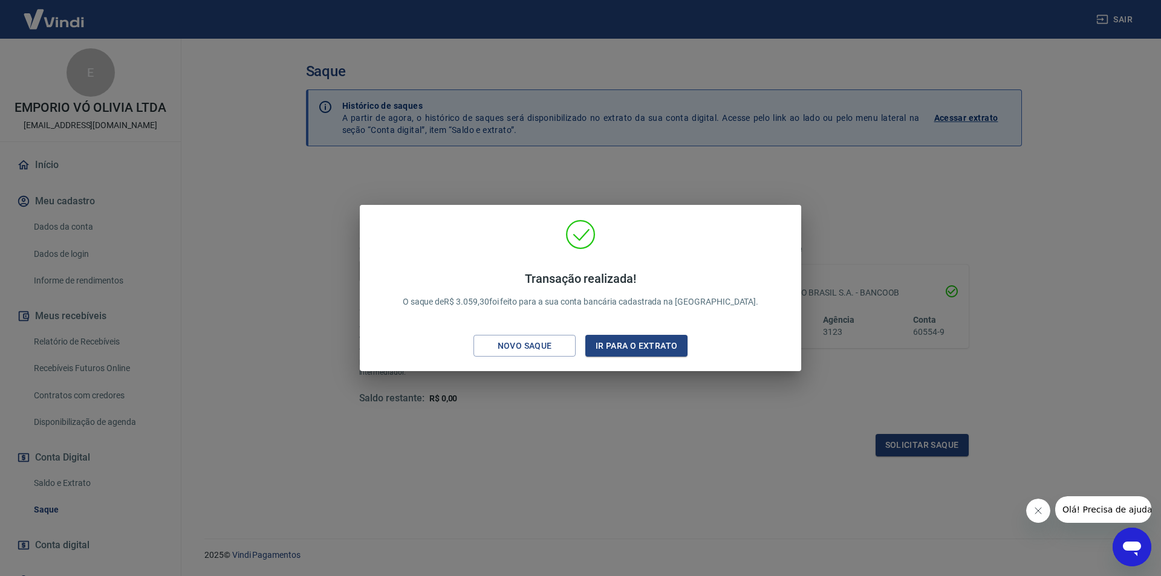  What do you see at coordinates (525, 346) in the screenshot?
I see `div: Novo saque` at bounding box center [525, 346].